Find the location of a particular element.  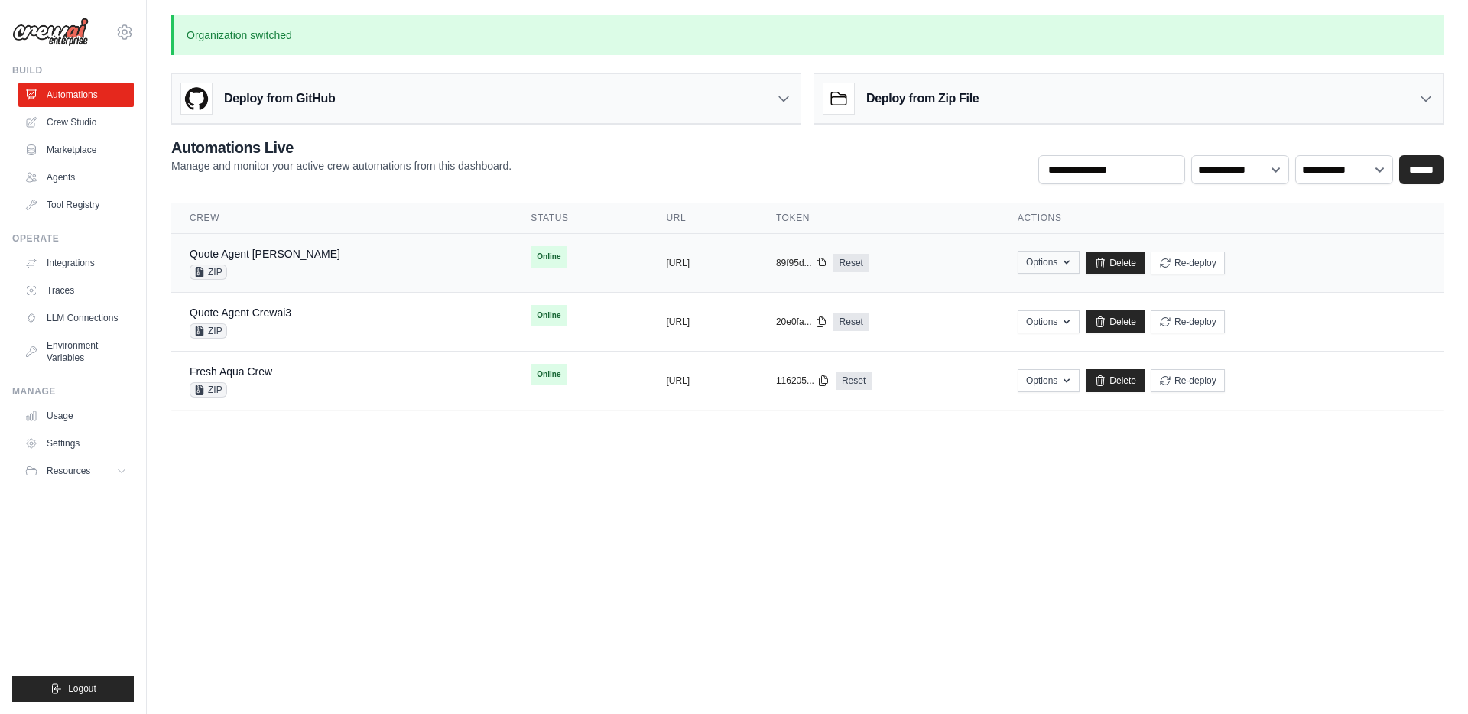

th: Actions is located at coordinates (1221, 218).